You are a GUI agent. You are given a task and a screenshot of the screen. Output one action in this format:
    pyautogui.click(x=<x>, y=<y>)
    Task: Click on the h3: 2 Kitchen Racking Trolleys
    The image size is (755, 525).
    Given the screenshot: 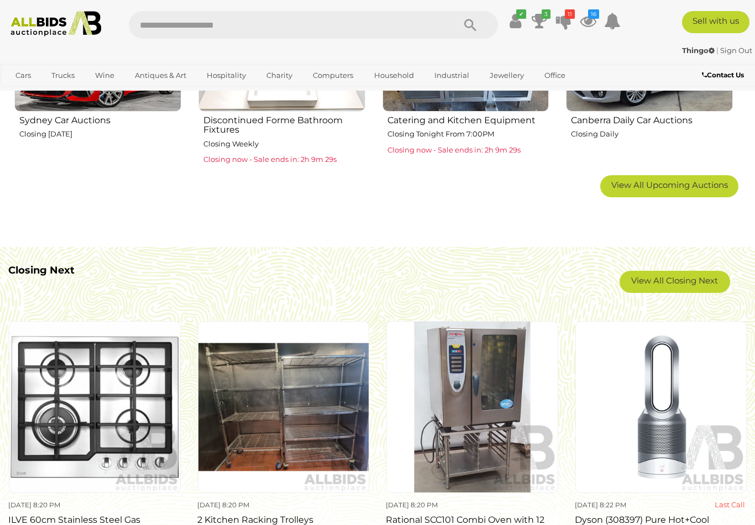 What is the action you would take?
    pyautogui.click(x=284, y=519)
    